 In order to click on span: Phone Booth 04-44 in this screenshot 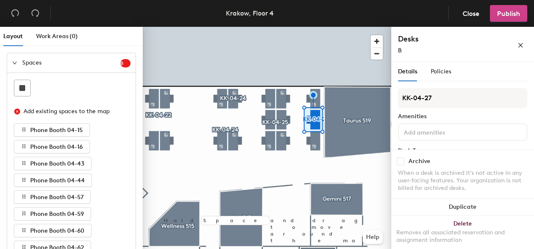, I will do `click(58, 181)`.